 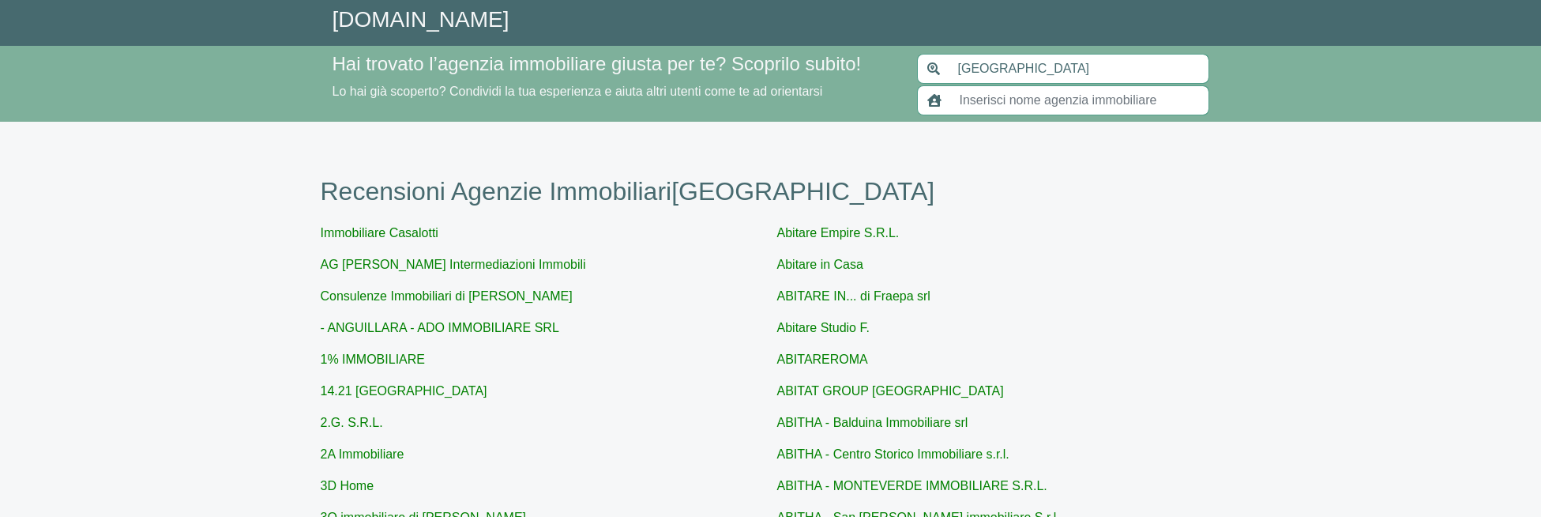 What do you see at coordinates (363, 453) in the screenshot?
I see `a: 2A Immobiliare` at bounding box center [363, 453].